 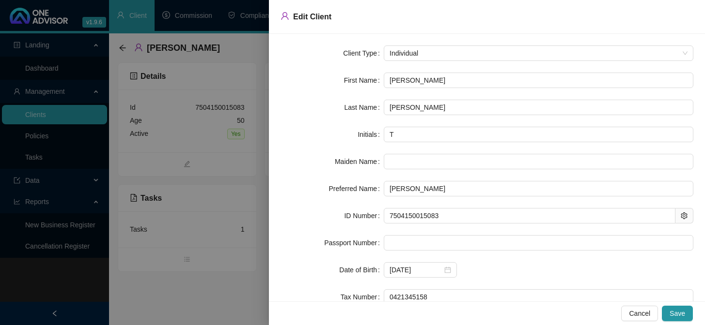 What do you see at coordinates (312, 16) in the screenshot?
I see `span: Edit Client` at bounding box center [312, 16].